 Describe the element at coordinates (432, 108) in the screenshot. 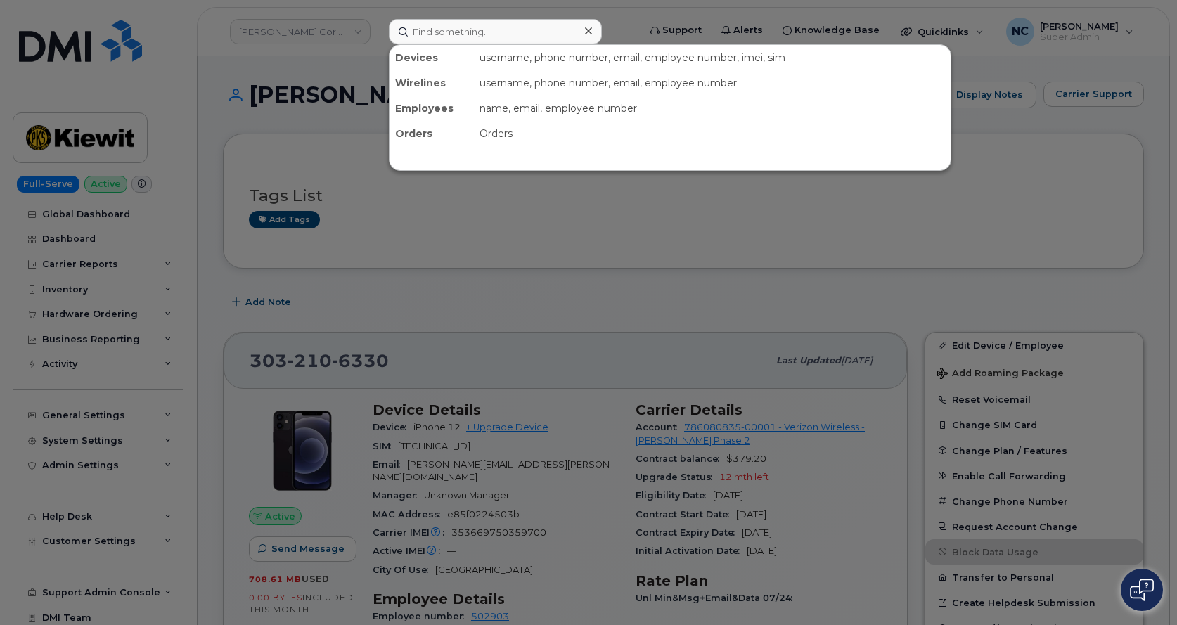

I see `div: Employees` at that location.